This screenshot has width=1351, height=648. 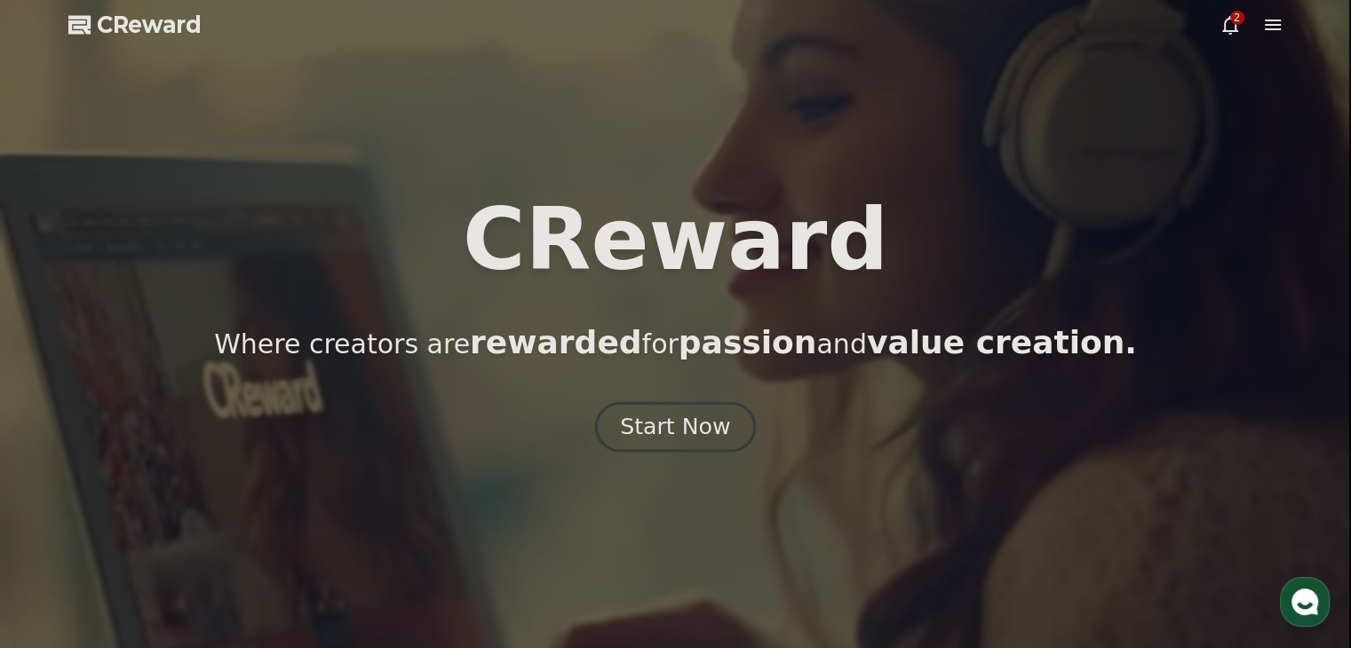 What do you see at coordinates (675, 427) in the screenshot?
I see `button: Start Now` at bounding box center [675, 427].